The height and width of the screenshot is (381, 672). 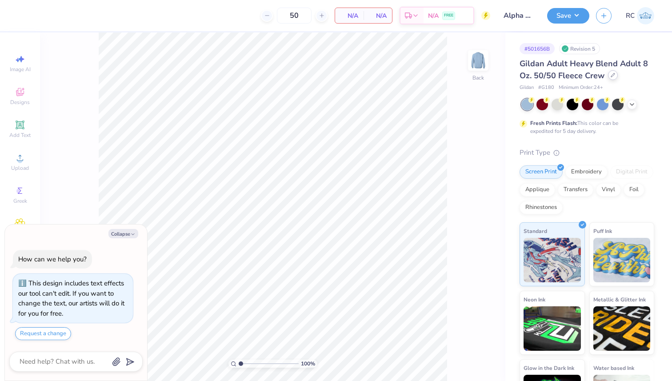 What do you see at coordinates (448, 16) in the screenshot?
I see `span: FREE` at bounding box center [448, 16].